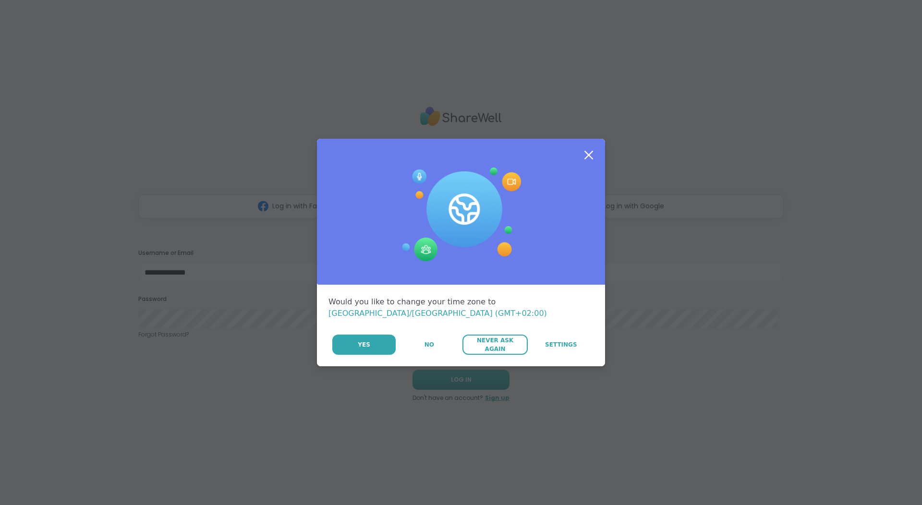 The width and height of the screenshot is (922, 505). I want to click on span: Never Ask Again, so click(495, 345).